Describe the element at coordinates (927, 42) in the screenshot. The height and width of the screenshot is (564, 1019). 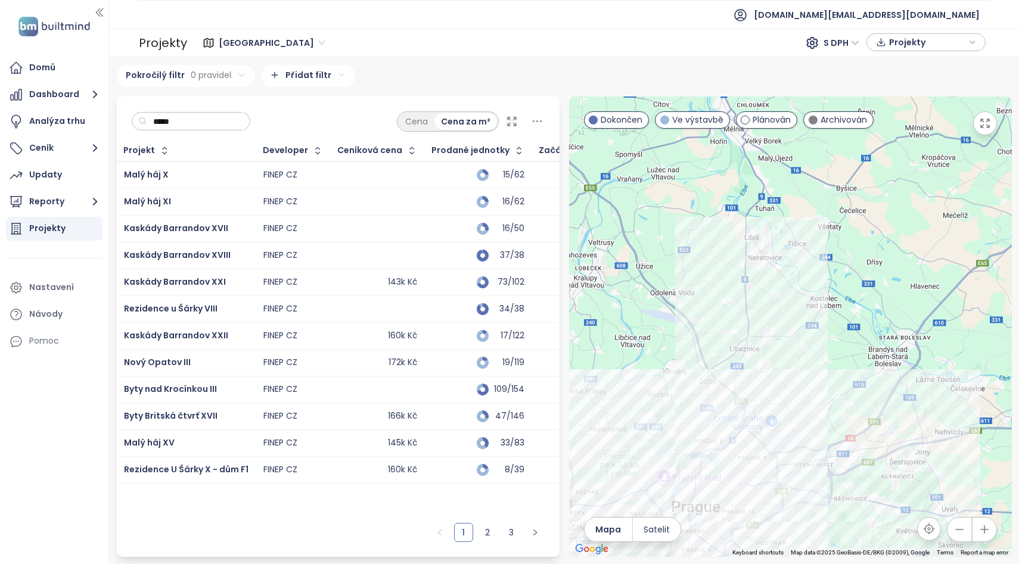
I see `span: Projekty` at that location.